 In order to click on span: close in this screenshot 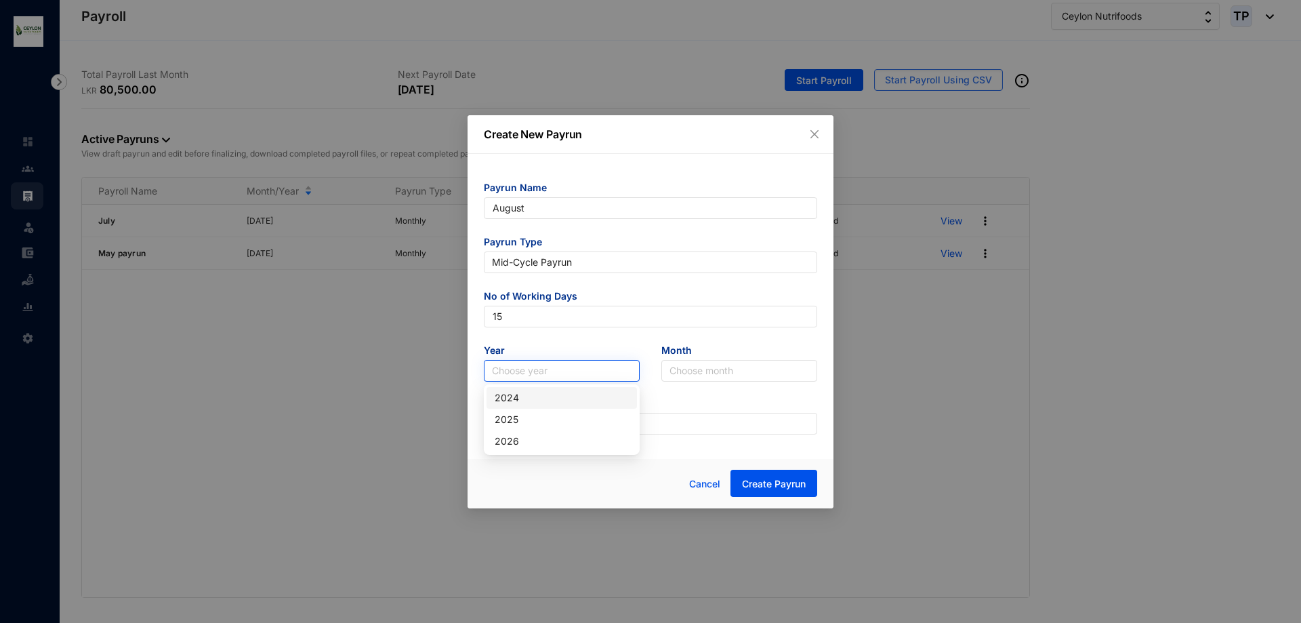, I will do `click(814, 134)`.